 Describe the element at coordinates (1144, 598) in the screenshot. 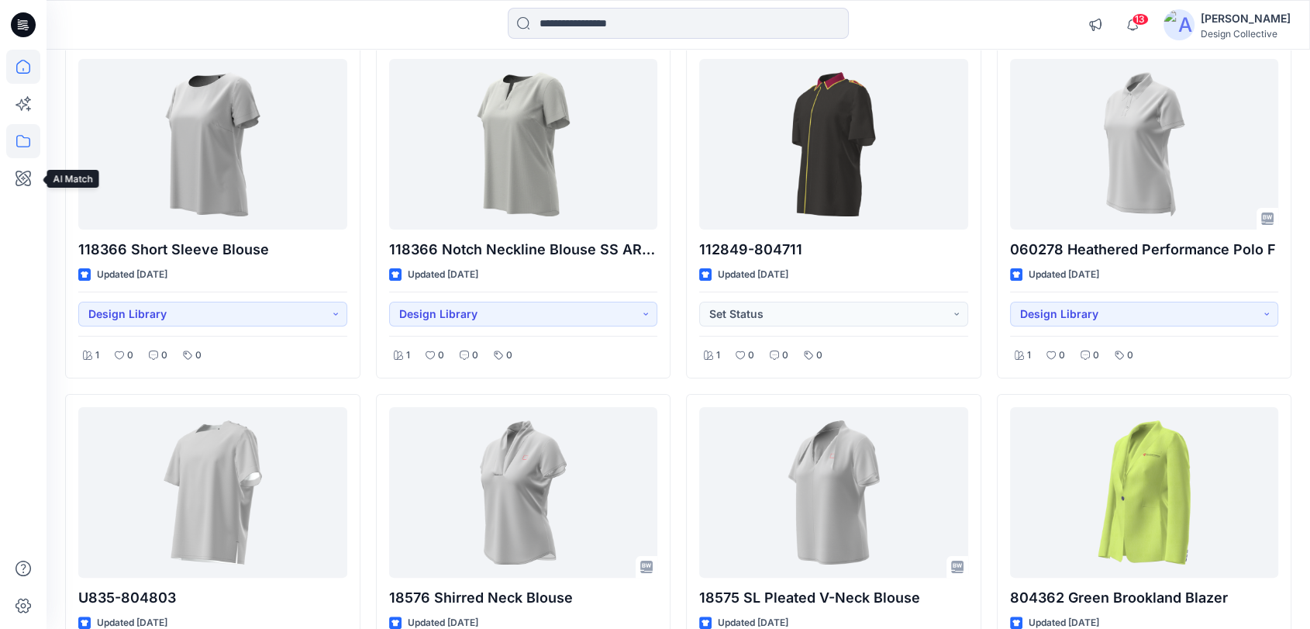

I see `p: 804362 Green Brookland Blazer` at that location.